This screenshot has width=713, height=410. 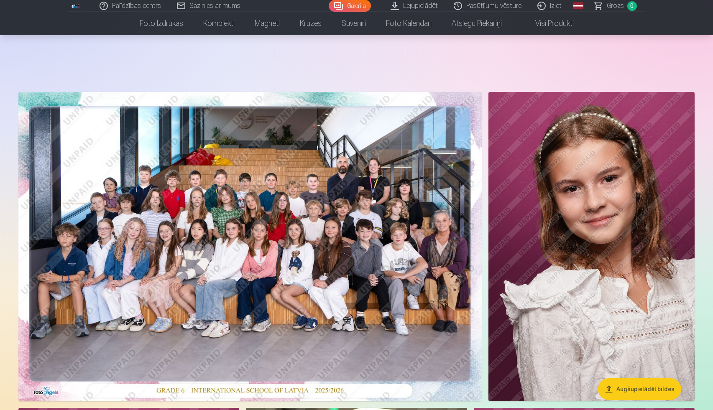 What do you see at coordinates (76, 6) in the screenshot?
I see `img: /fa1` at bounding box center [76, 6].